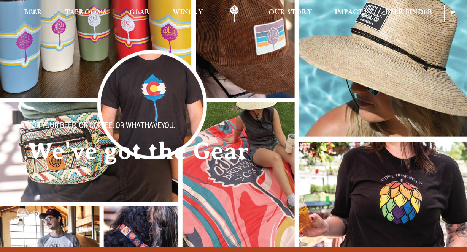 This screenshot has height=252, width=467. What do you see at coordinates (33, 13) in the screenshot?
I see `a: Beer` at bounding box center [33, 13].